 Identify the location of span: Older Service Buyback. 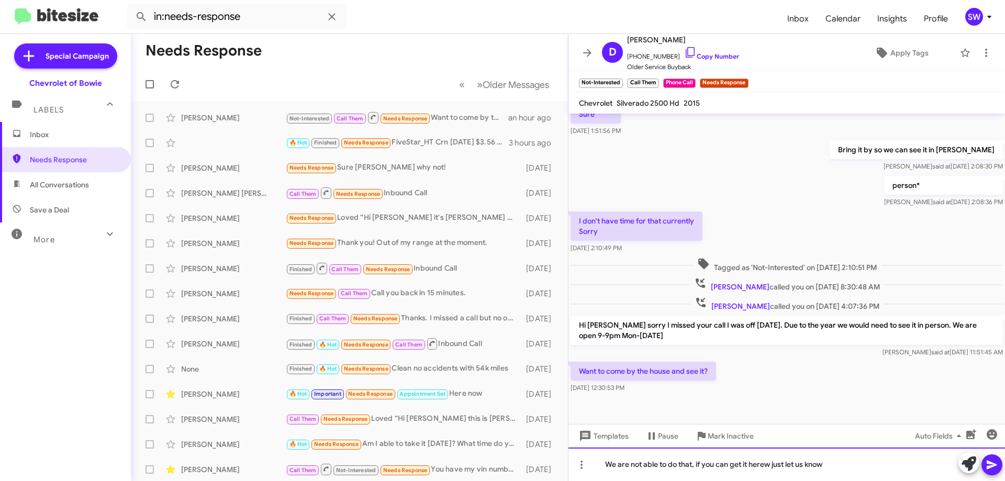
(683, 67).